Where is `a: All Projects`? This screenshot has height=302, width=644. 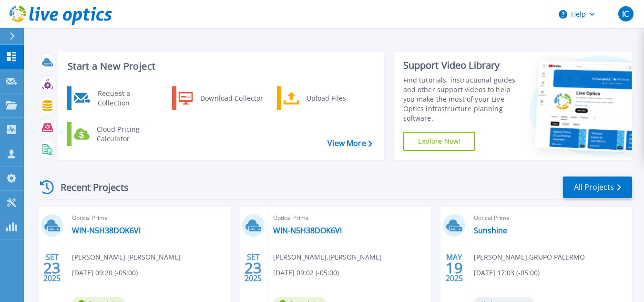
a: All Projects is located at coordinates (597, 187).